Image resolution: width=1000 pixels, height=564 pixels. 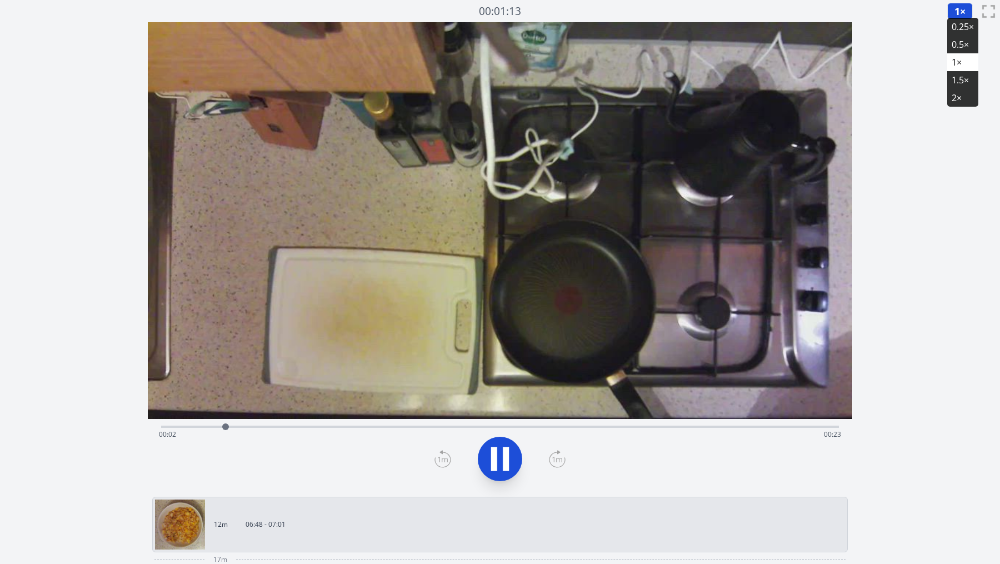 What do you see at coordinates (266, 525) in the screenshot?
I see `p: 06:48 - 07:01` at bounding box center [266, 525].